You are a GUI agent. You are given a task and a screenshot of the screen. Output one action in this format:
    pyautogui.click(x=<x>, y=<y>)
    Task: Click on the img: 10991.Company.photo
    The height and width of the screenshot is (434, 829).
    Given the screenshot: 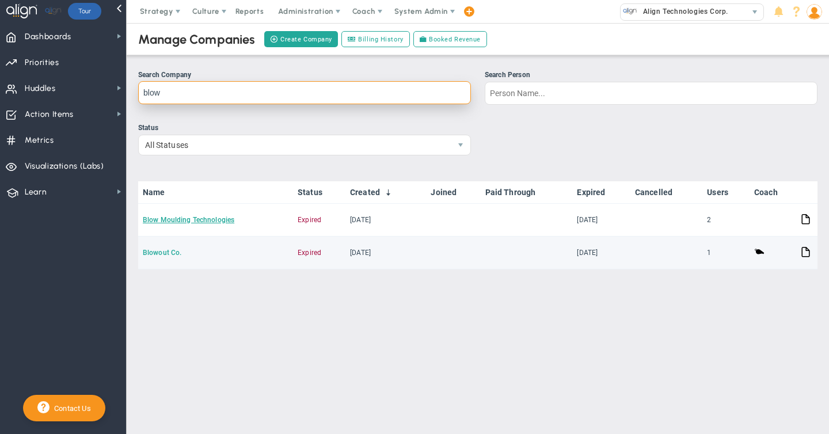 What is the action you would take?
    pyautogui.click(x=630, y=11)
    